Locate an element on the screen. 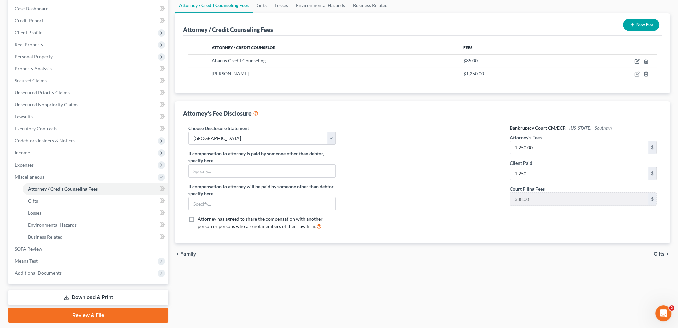  a: SOFA Review is located at coordinates (89, 249).